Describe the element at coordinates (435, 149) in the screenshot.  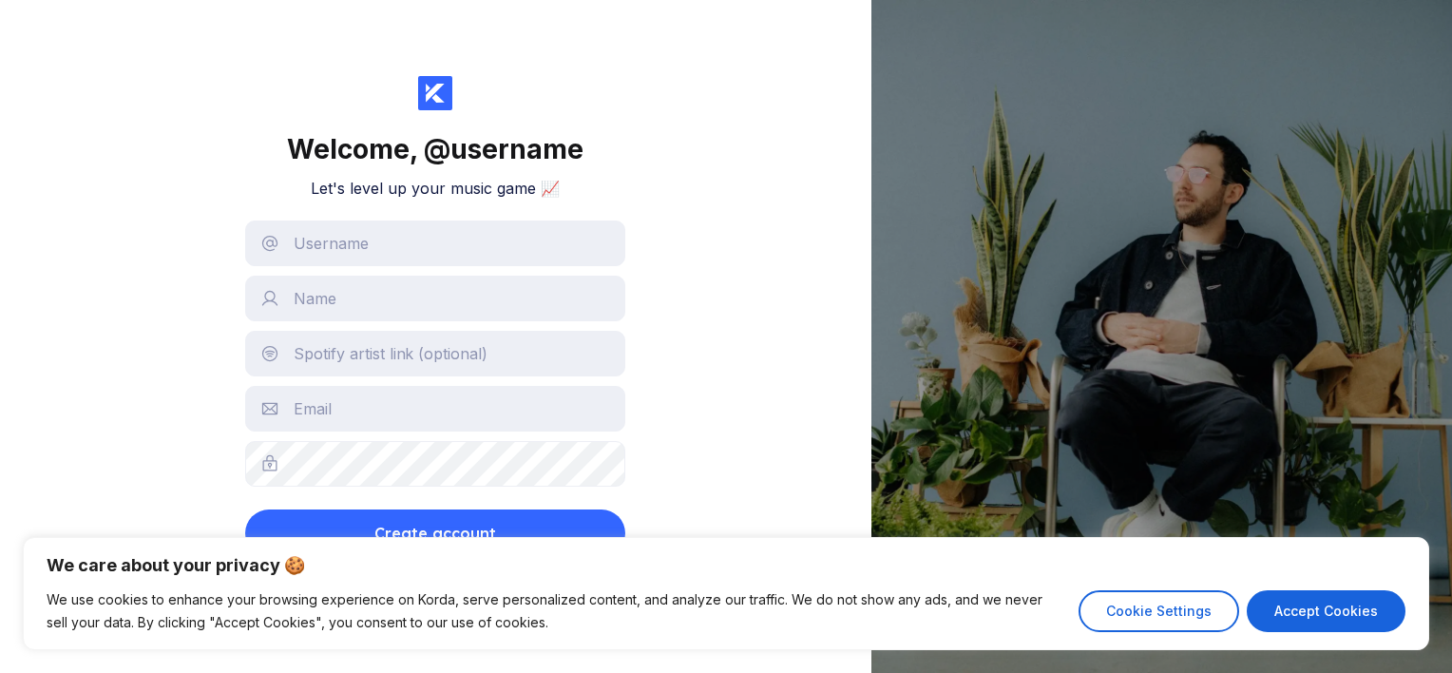
I see `div: Welcome,` at that location.